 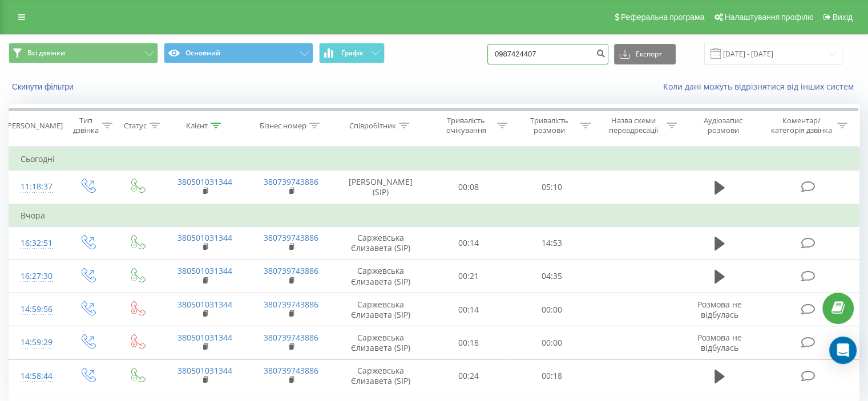 I want to click on div: 16:27:30, so click(x=35, y=276).